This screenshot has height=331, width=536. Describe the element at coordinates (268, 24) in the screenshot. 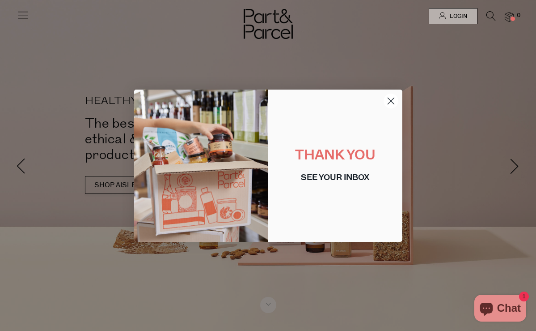

I see `img: Part&Parcel` at that location.